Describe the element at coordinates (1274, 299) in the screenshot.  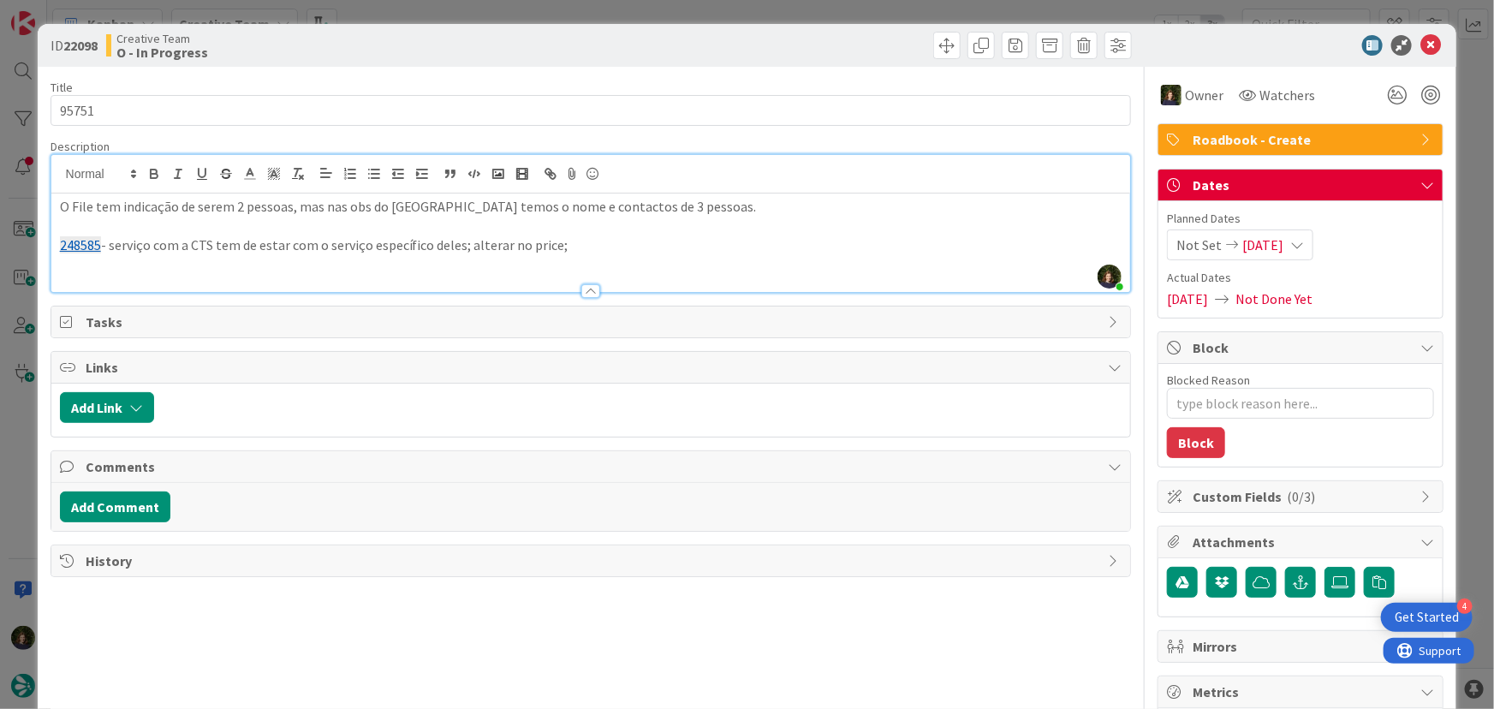
I see `span: Not Done Yet` at that location.